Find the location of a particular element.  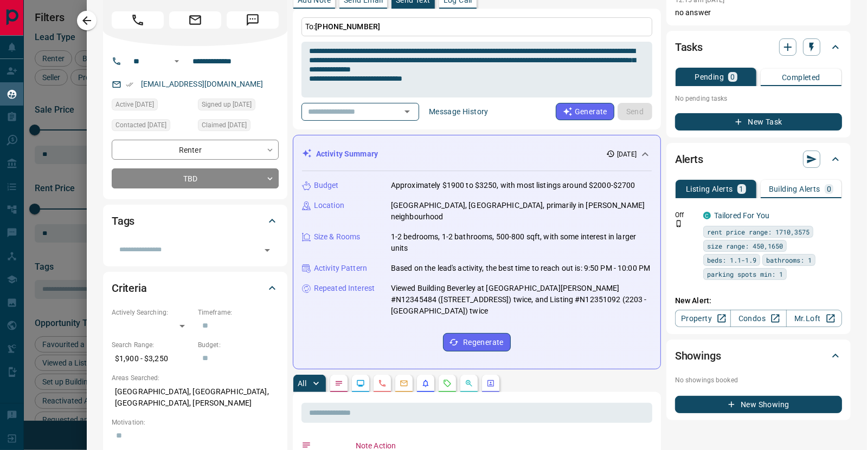

span: Call is located at coordinates (138, 20).